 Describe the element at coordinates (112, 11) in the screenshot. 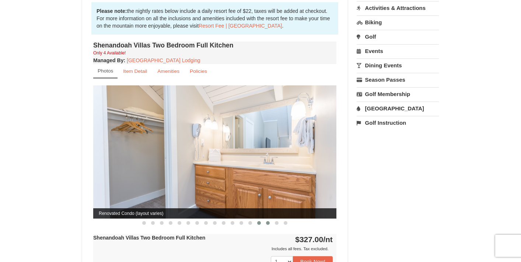

I see `strong: Please note:` at that location.